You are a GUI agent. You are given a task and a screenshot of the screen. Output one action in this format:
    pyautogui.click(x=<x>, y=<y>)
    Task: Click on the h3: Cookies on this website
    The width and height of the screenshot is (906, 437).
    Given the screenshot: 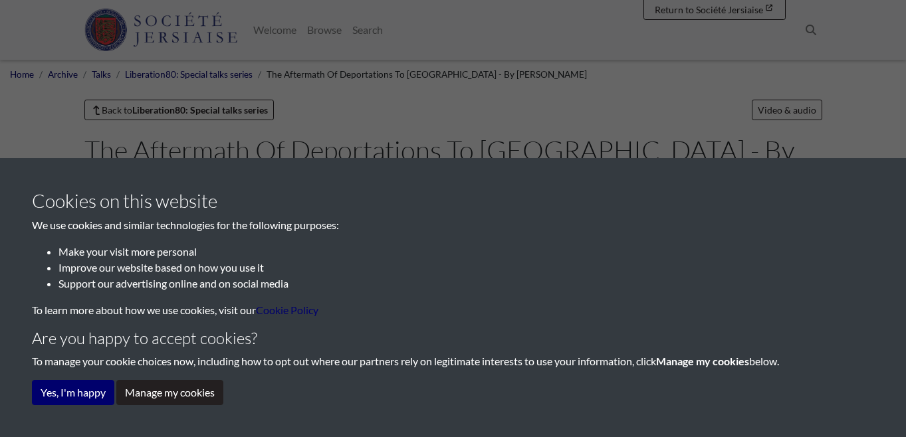 What is the action you would take?
    pyautogui.click(x=453, y=201)
    